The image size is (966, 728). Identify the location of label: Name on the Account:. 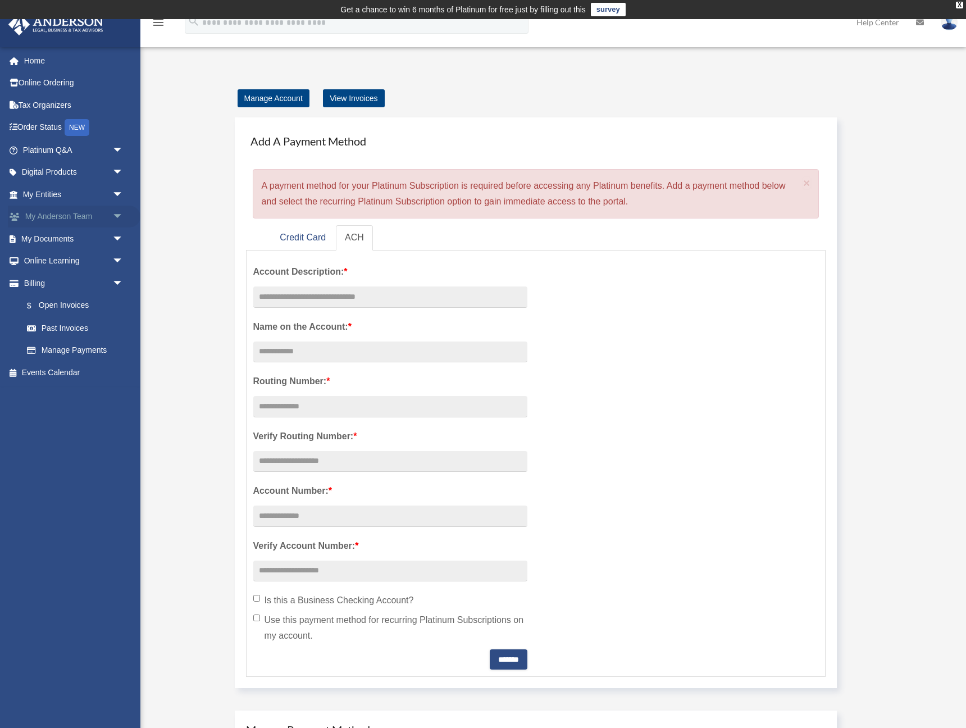
(390, 327).